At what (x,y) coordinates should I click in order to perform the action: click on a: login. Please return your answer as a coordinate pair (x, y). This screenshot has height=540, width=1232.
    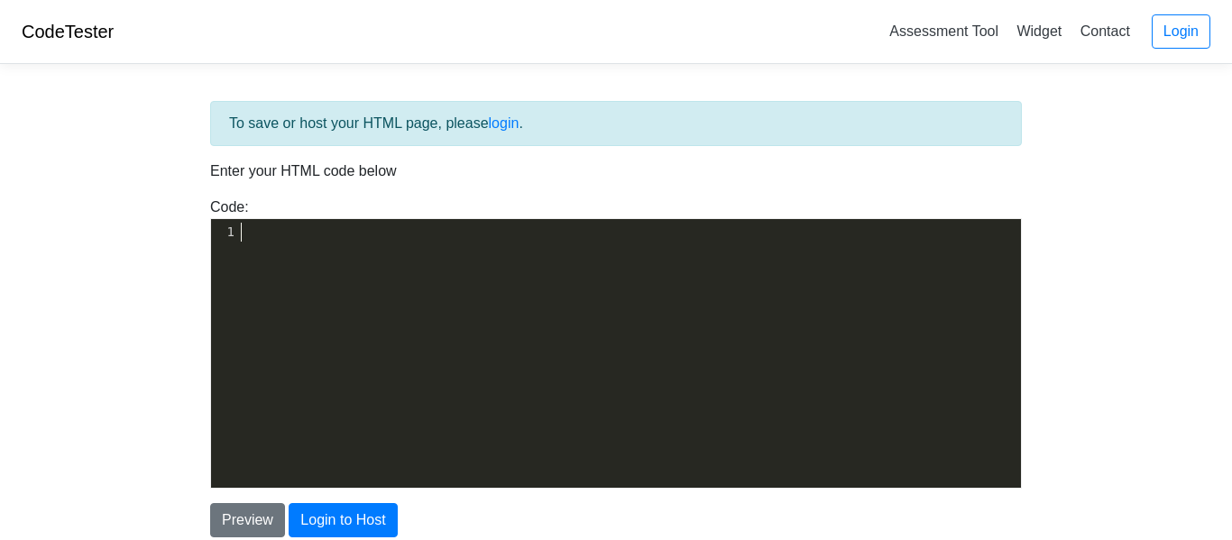
    Looking at the image, I should click on (504, 123).